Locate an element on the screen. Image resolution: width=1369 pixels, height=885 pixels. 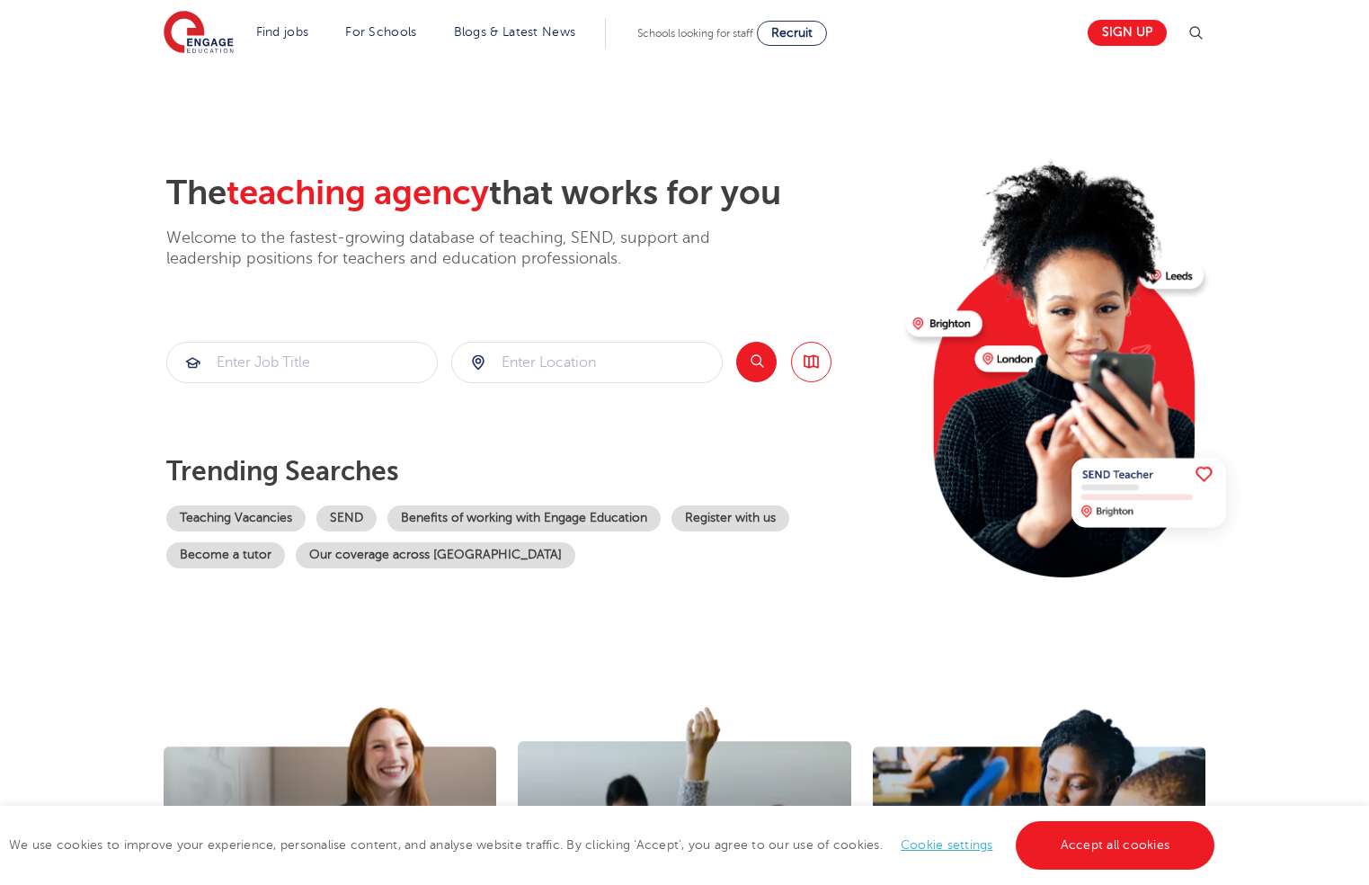
a: Find jobs is located at coordinates (282, 31).